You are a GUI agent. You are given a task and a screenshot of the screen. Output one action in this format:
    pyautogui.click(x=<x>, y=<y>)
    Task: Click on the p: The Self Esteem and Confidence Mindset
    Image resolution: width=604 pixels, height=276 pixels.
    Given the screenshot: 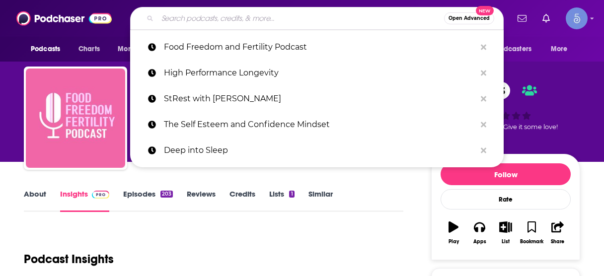 What is the action you would take?
    pyautogui.click(x=320, y=125)
    